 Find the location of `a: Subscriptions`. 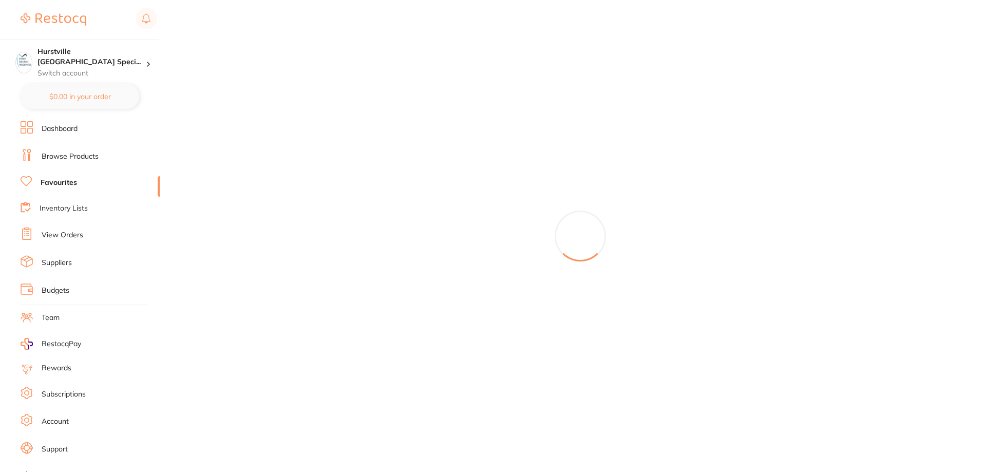

a: Subscriptions is located at coordinates (64, 394).